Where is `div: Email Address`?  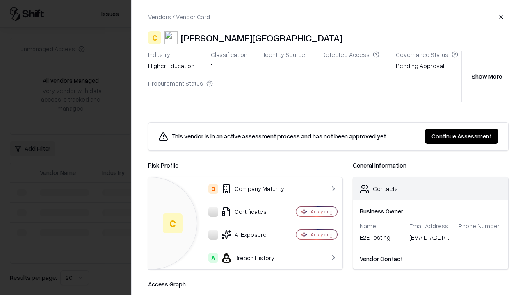 div: Email Address is located at coordinates (431, 226).